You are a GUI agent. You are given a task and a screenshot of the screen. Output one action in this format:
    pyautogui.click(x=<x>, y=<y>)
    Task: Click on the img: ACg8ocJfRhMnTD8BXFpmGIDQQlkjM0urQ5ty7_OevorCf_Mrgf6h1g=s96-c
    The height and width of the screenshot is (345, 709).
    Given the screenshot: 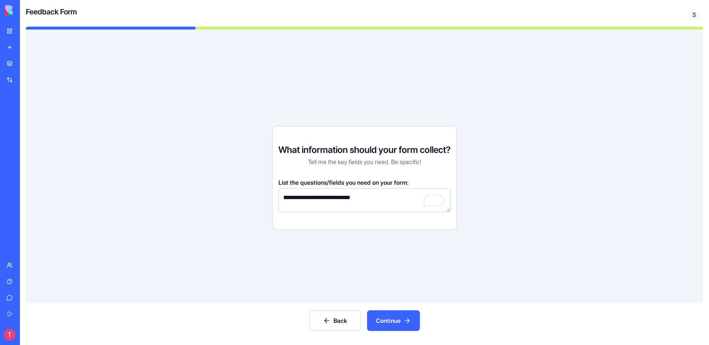 What is the action you would take?
    pyautogui.click(x=10, y=334)
    